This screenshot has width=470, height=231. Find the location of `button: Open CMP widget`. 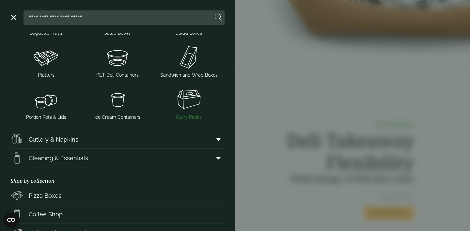

button: Open CMP widget is located at coordinates (11, 220).